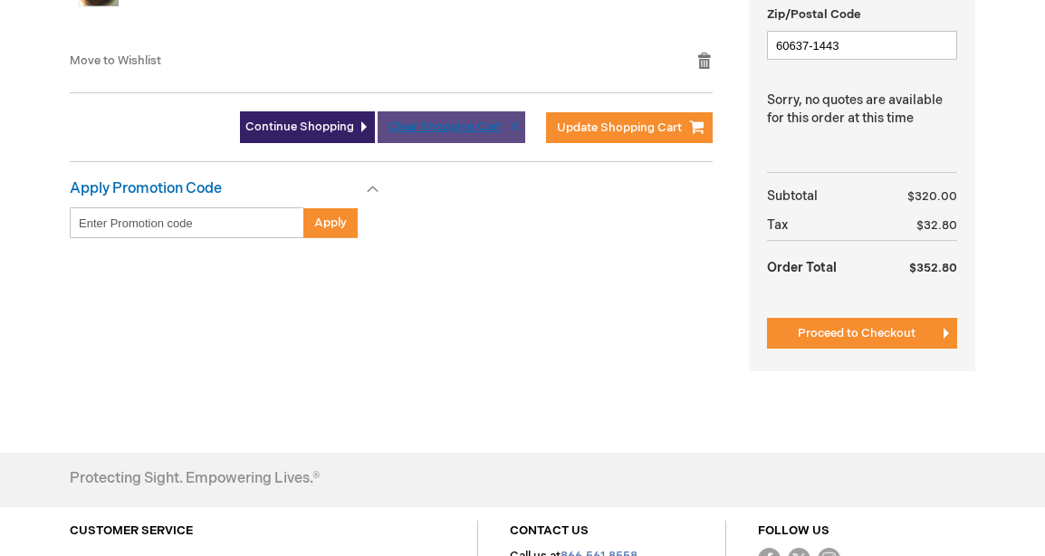 The height and width of the screenshot is (556, 1045). What do you see at coordinates (933, 268) in the screenshot?
I see `span: $352.80` at bounding box center [933, 268].